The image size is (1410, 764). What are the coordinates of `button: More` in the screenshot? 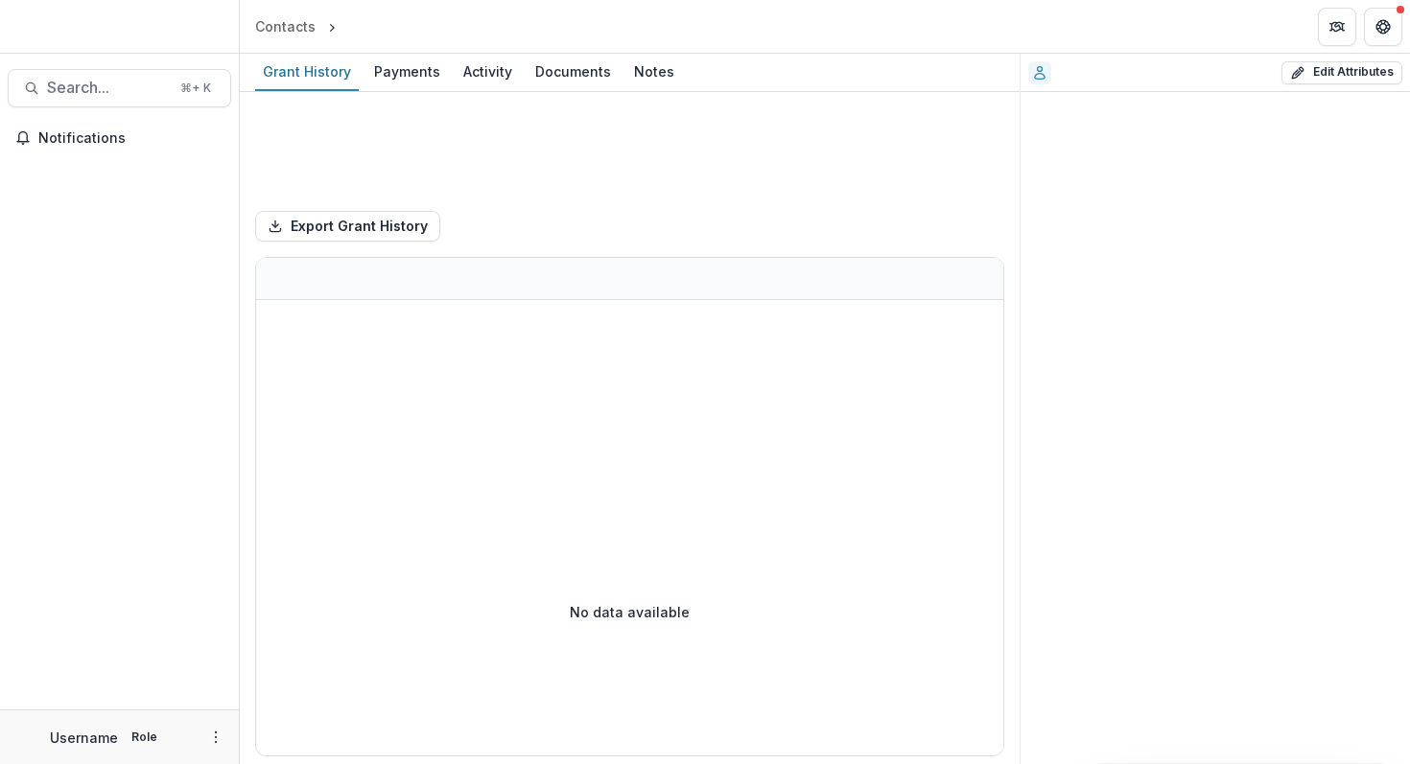 It's located at (216, 737).